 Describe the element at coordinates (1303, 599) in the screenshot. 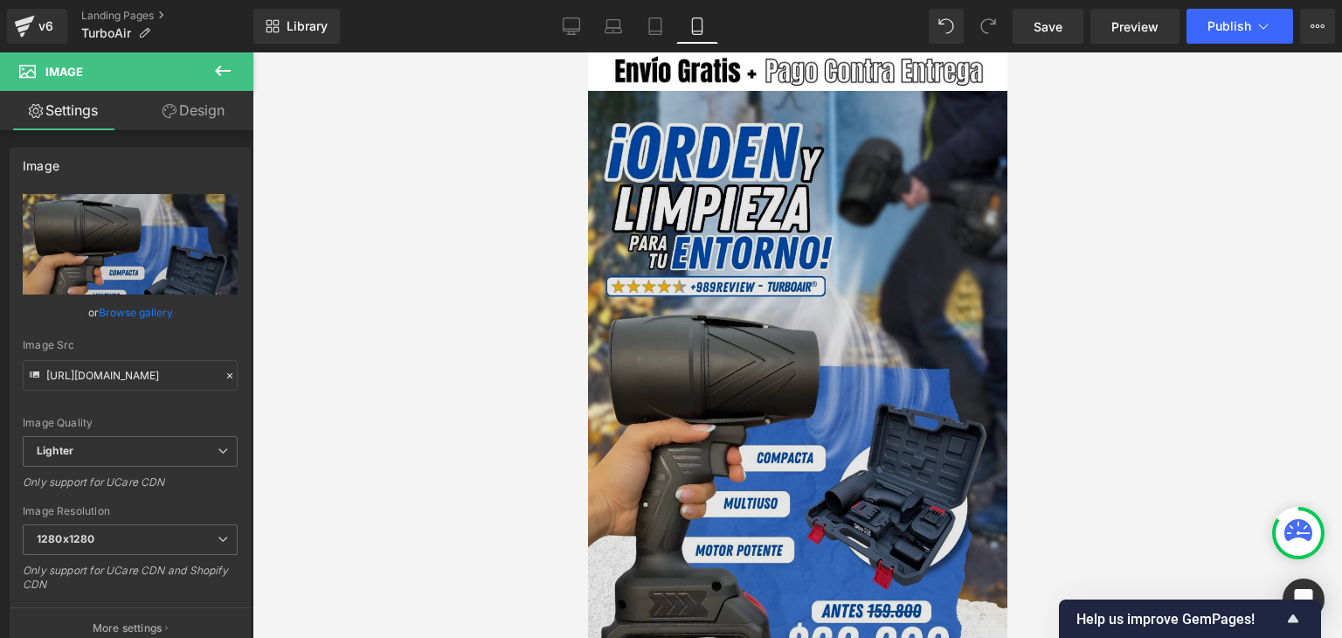

I see `div: Open Intercom Messenger` at that location.